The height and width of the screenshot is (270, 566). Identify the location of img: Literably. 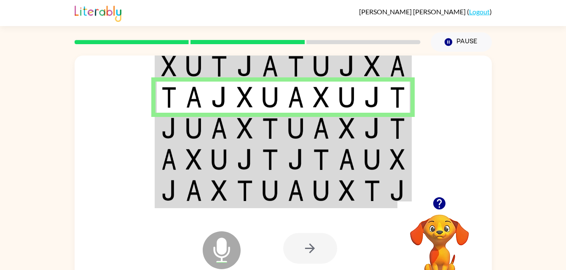
(98, 13).